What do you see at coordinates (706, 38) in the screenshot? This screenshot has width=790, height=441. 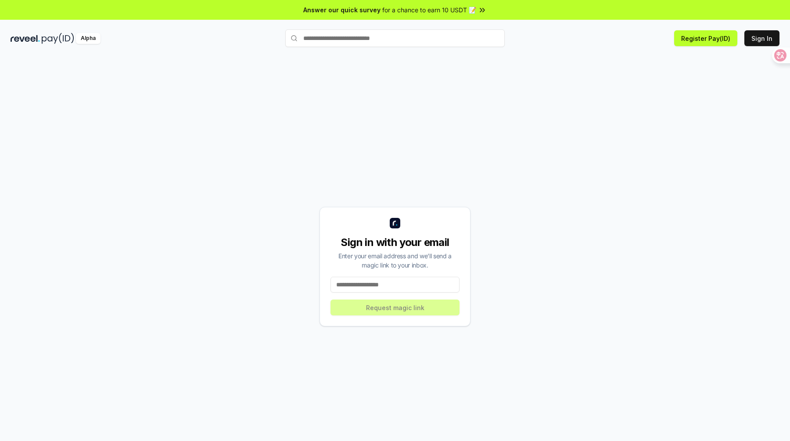 I see `button: Register Pay(ID)` at bounding box center [706, 38].